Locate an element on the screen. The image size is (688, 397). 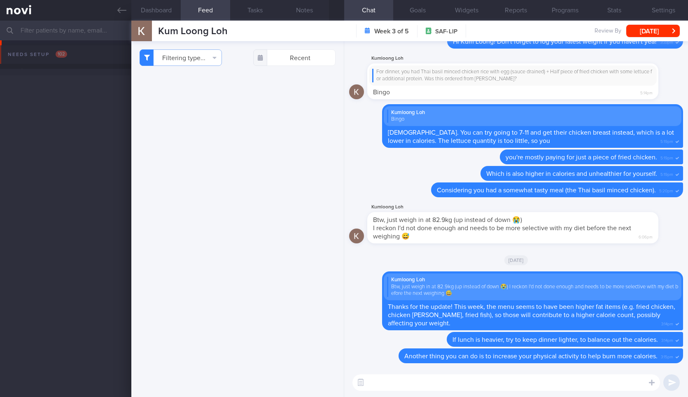
span: Kum Loong Loh is located at coordinates (193, 31).